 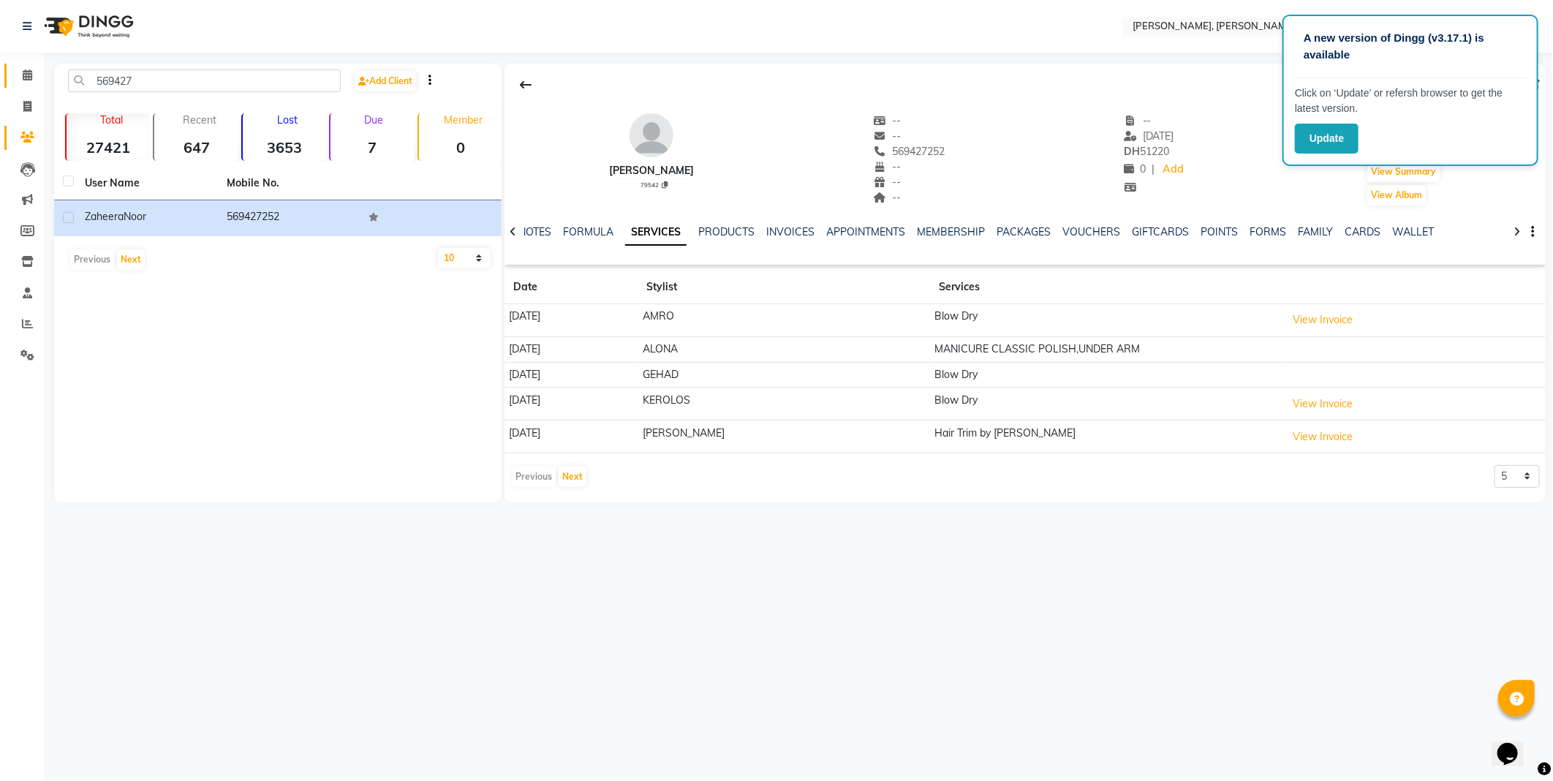 I want to click on td: 569427252, so click(x=289, y=218).